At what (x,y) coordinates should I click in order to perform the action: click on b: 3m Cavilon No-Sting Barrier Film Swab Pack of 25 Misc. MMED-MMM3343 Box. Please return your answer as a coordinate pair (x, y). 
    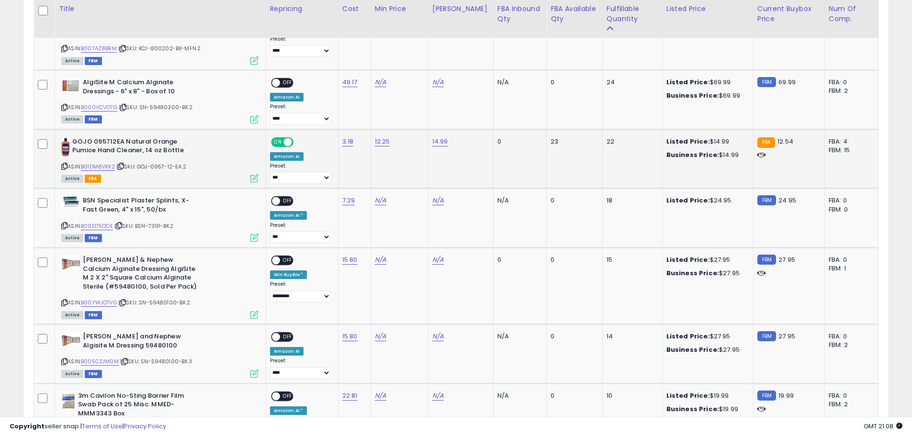
    Looking at the image, I should click on (136, 406).